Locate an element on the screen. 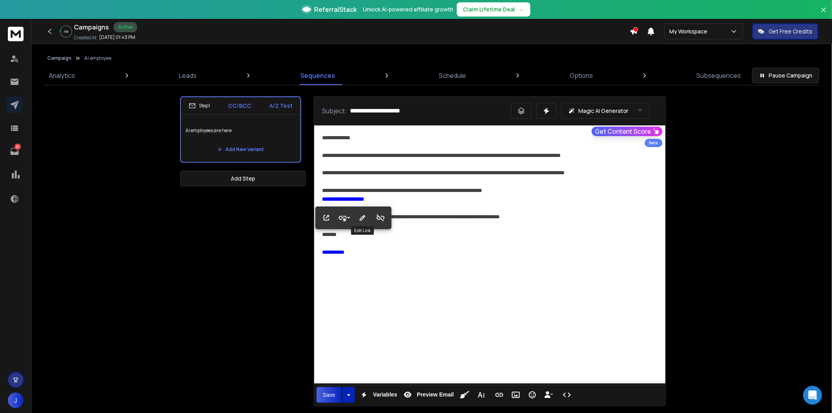  li: Step1CC/BCCA/Z TestAi employees are hereAdd New Variant is located at coordinates (241, 129).